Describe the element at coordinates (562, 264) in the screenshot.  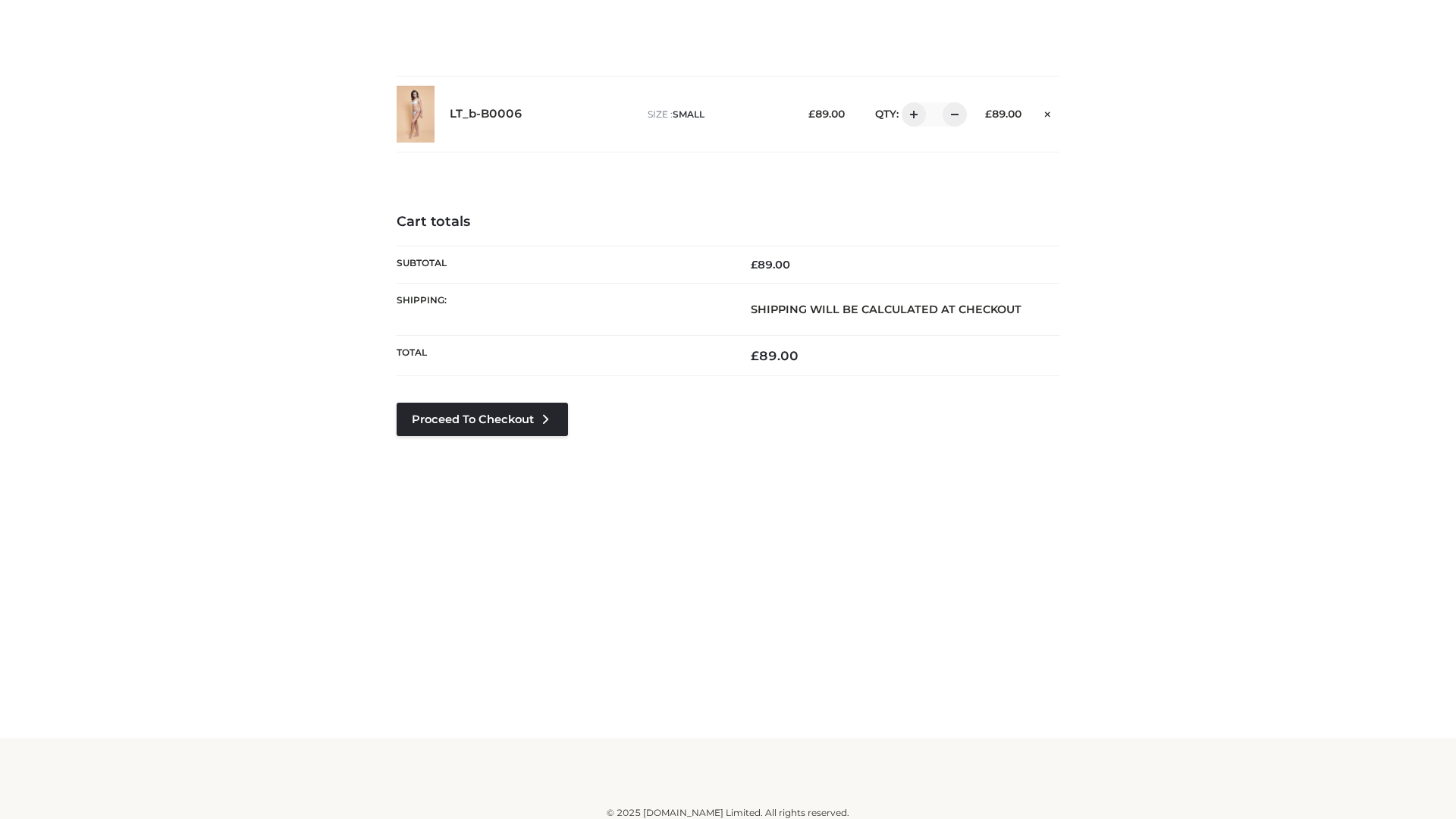
I see `th: Subtotal` at that location.